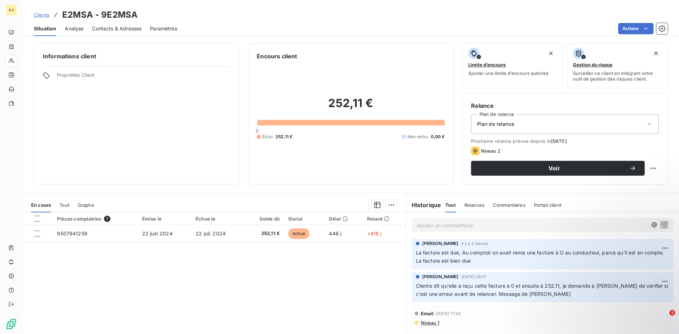 The image size is (679, 334). I want to click on span: Limite d’encours, so click(487, 65).